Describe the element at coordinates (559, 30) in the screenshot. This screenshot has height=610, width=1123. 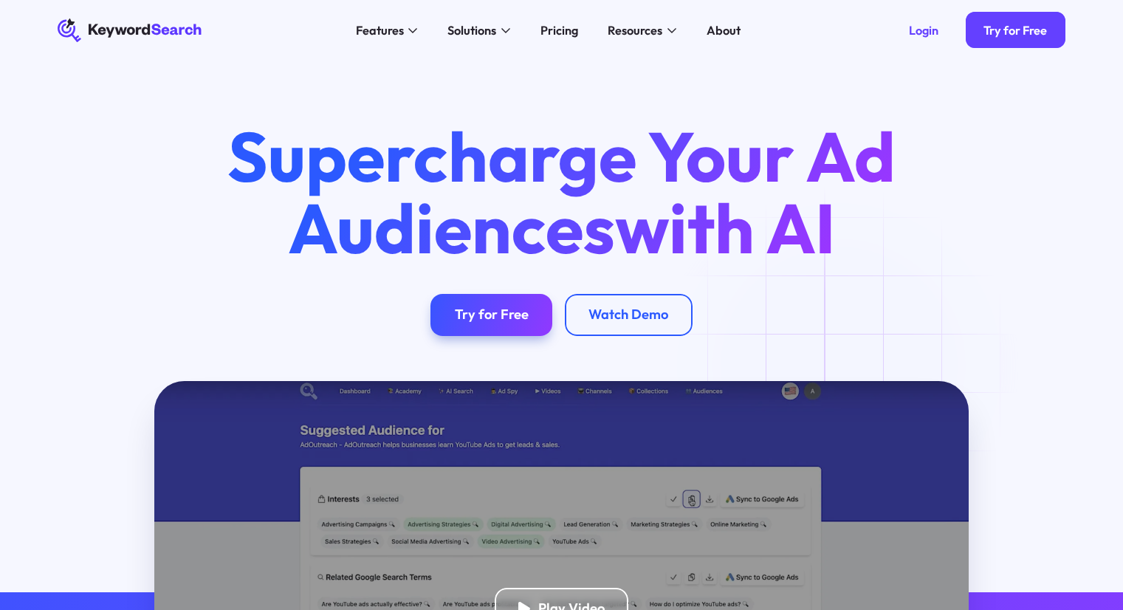
I see `div: Pricing` at that location.